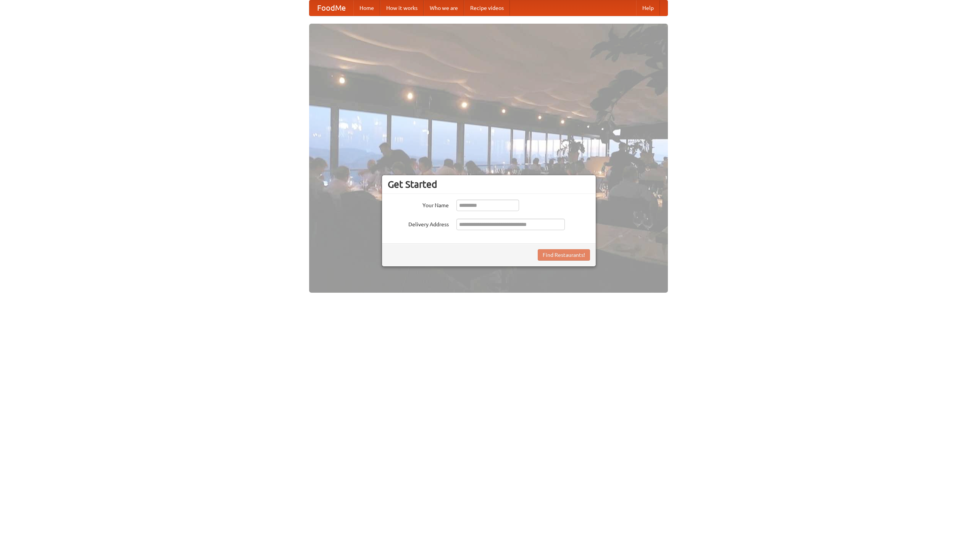  Describe the element at coordinates (487, 8) in the screenshot. I see `a: Recipe videos` at that location.